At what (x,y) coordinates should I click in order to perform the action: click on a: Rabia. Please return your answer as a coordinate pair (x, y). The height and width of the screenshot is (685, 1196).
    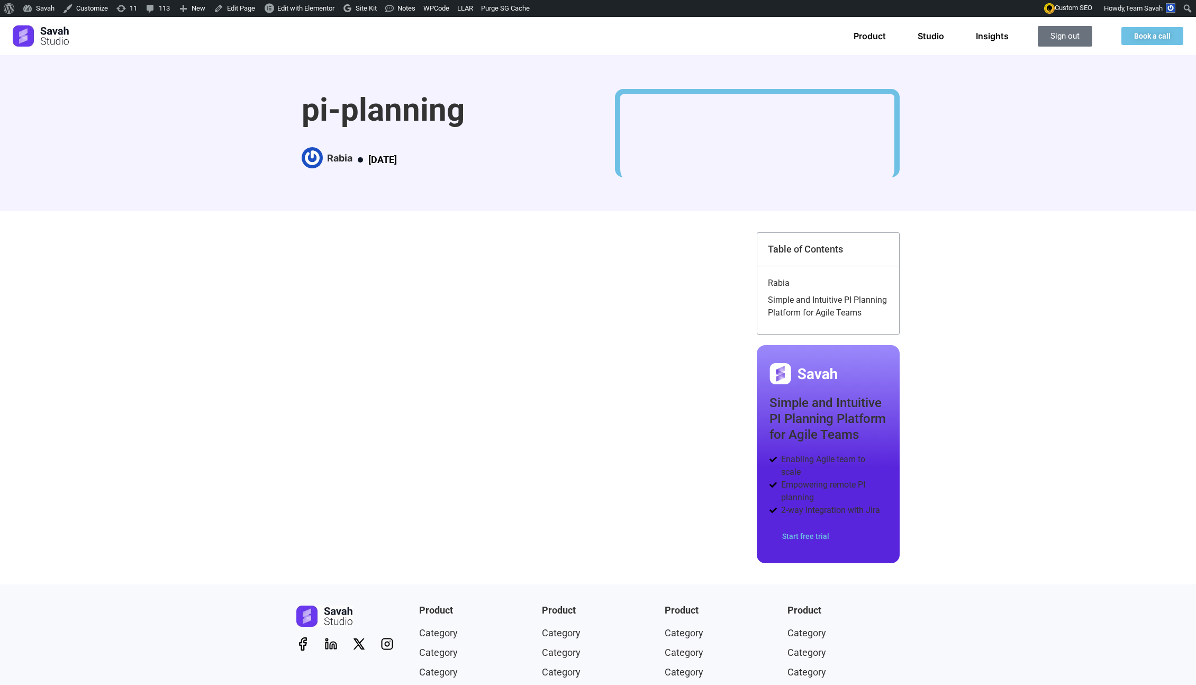
    Looking at the image, I should click on (778, 283).